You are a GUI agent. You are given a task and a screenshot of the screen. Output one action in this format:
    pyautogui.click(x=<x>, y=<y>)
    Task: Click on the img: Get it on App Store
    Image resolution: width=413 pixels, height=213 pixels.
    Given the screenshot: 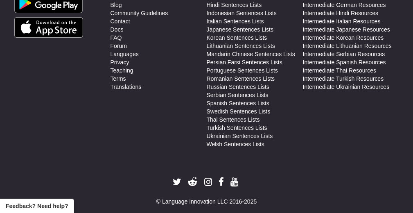 What is the action you would take?
    pyautogui.click(x=49, y=27)
    